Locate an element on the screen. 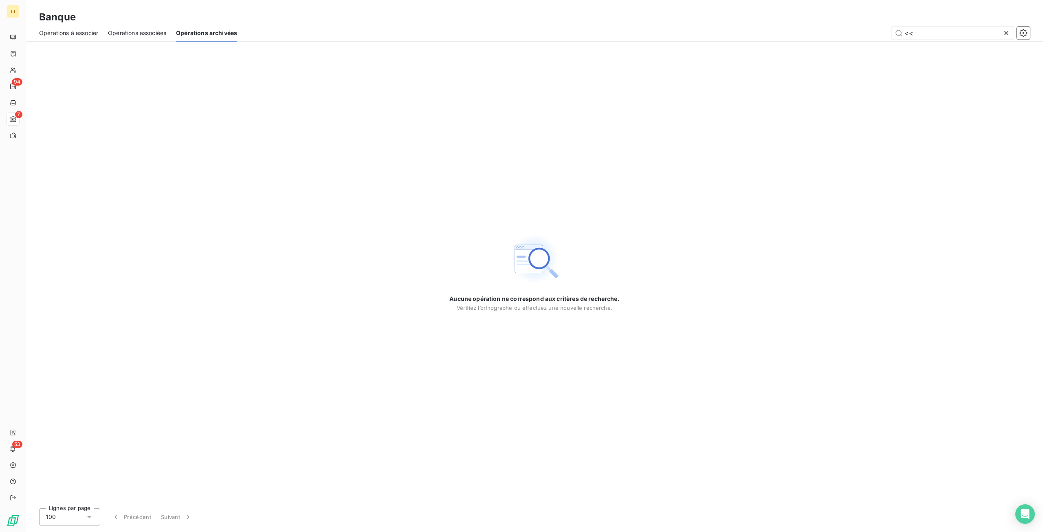 The height and width of the screenshot is (532, 1043). span: 94 is located at coordinates (17, 82).